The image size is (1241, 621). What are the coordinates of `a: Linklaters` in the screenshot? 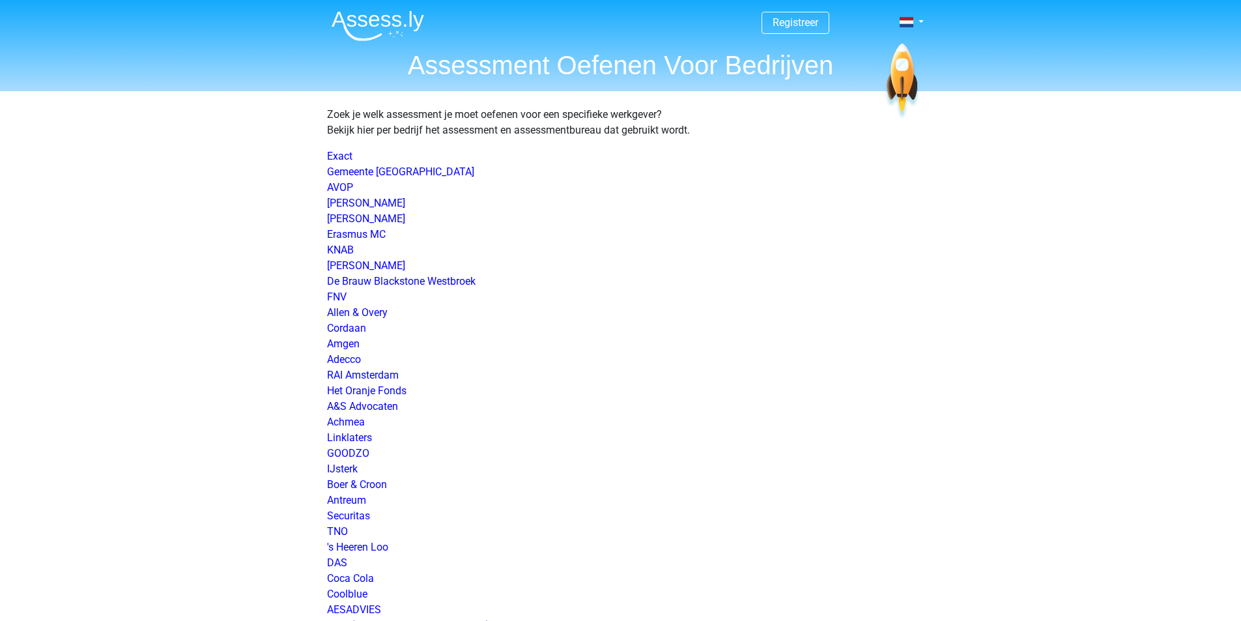 It's located at (349, 437).